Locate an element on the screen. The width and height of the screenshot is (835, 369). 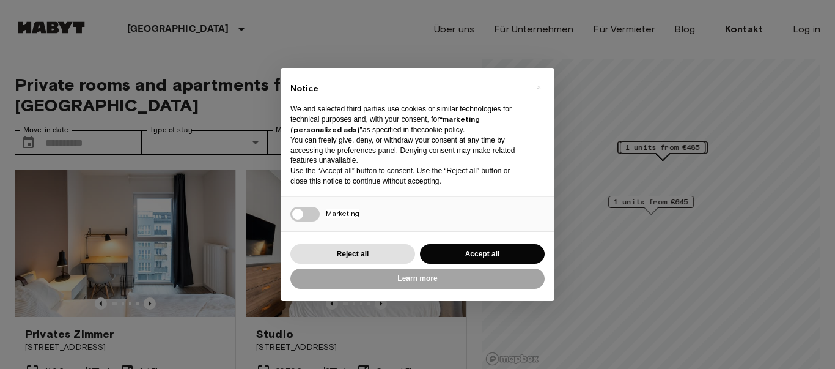
span: Marketing is located at coordinates (342, 213).